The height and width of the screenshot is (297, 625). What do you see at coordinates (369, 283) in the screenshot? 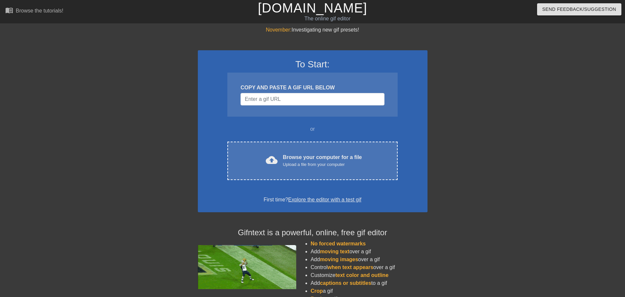
I see `li: Add to a gif` at bounding box center [369, 283].